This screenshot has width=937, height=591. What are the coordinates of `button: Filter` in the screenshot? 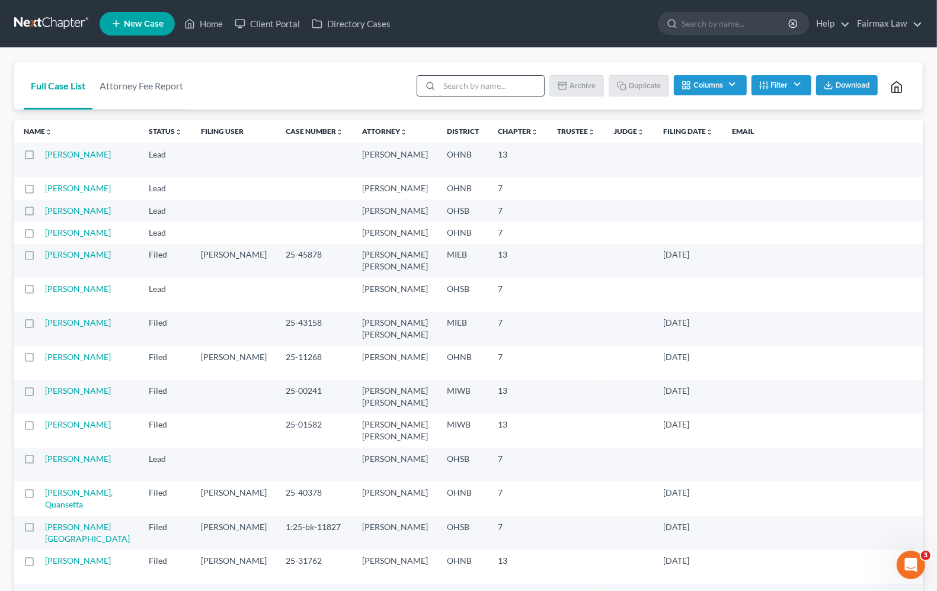 It's located at (781, 85).